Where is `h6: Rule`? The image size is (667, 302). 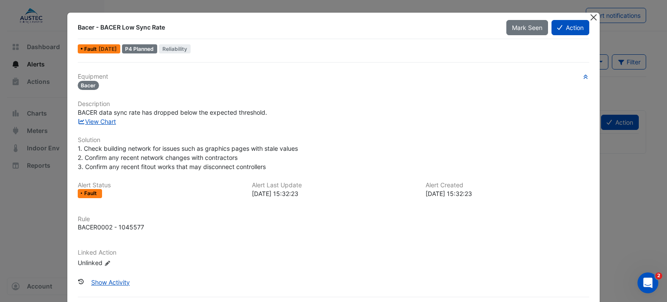 h6: Rule is located at coordinates (334, 219).